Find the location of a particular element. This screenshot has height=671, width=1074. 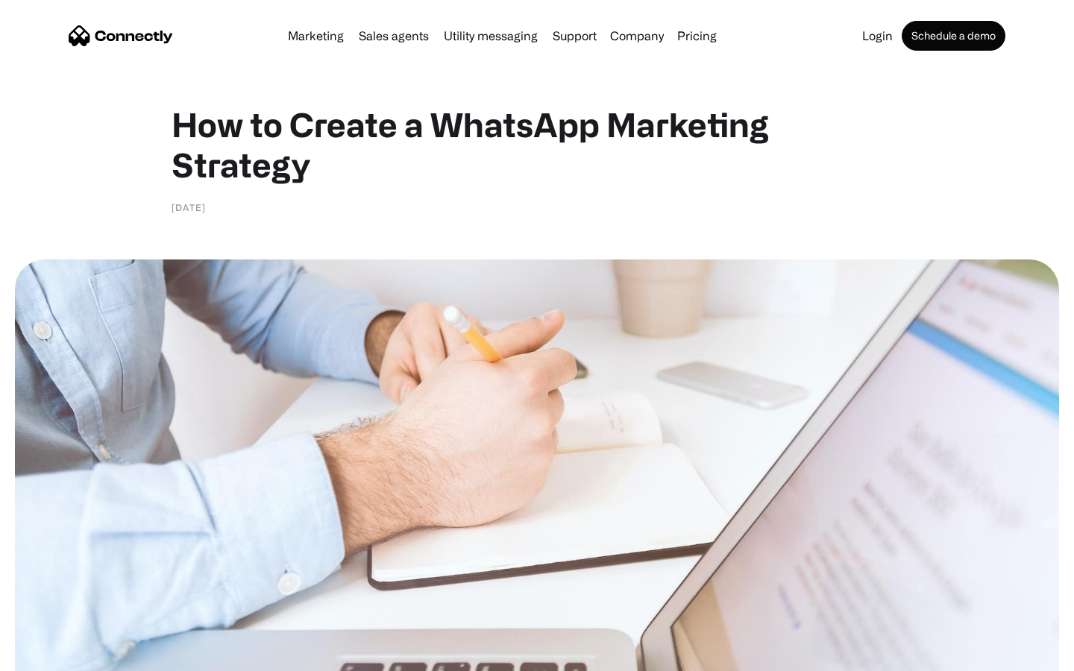

a: Marketing is located at coordinates (315, 36).